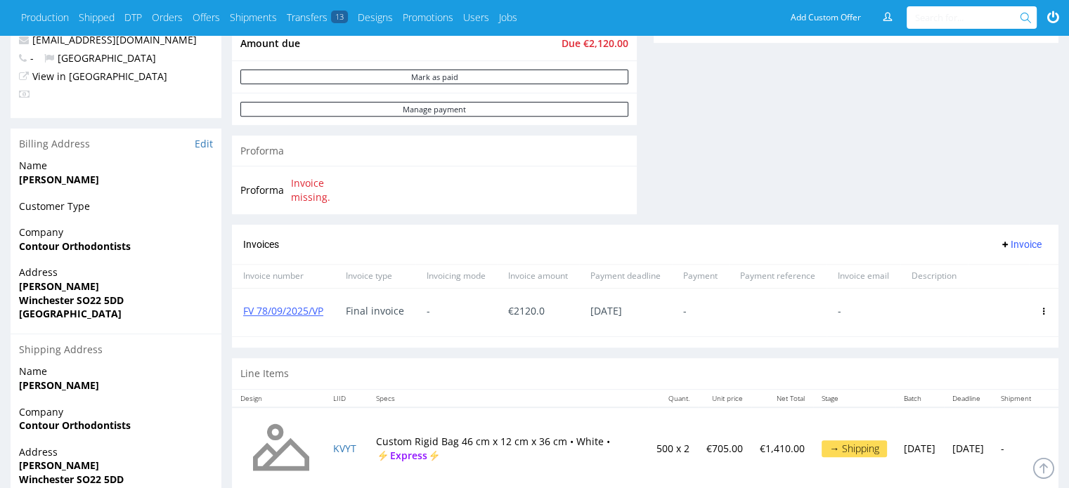  I want to click on a: Shipped, so click(96, 18).